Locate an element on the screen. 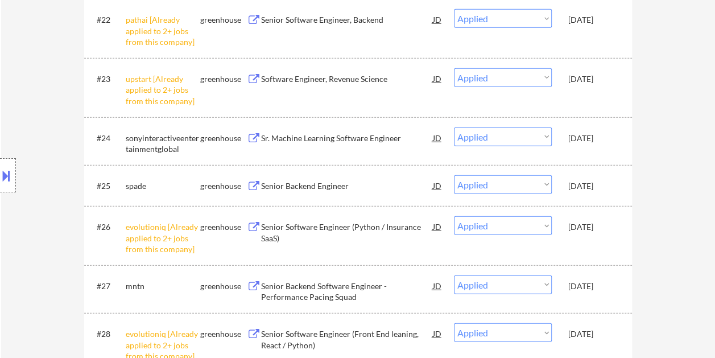 The width and height of the screenshot is (715, 358). div: Senior Software Engineer (Front End leaning, React / Python) is located at coordinates (347, 339).